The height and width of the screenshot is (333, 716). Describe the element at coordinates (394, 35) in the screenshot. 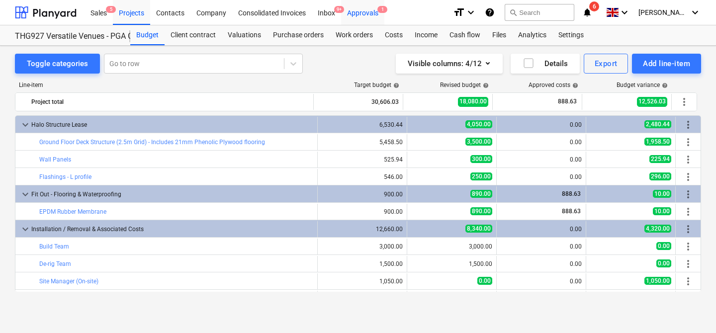

I see `div: Costs` at that location.